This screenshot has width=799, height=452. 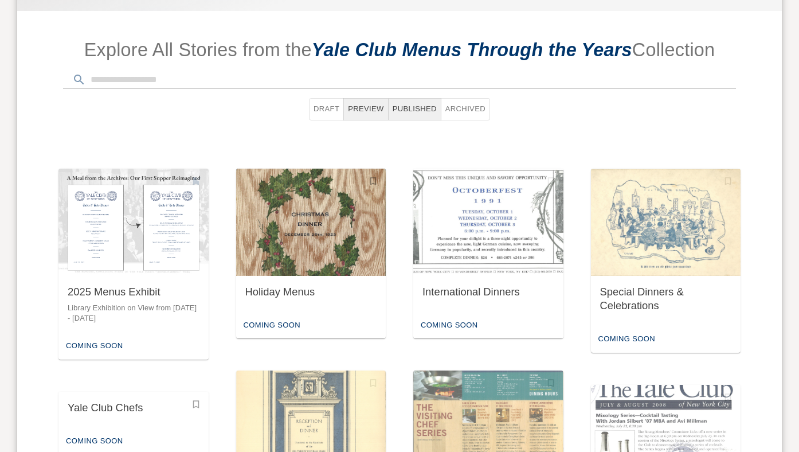 I want to click on img: International Dinners, so click(x=488, y=222).